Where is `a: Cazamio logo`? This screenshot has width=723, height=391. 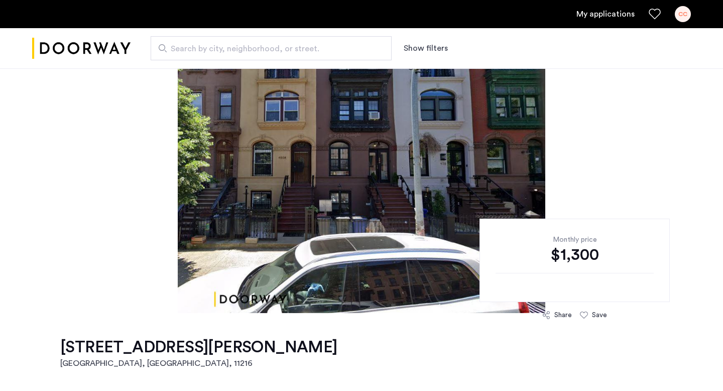 a: Cazamio logo is located at coordinates (81, 48).